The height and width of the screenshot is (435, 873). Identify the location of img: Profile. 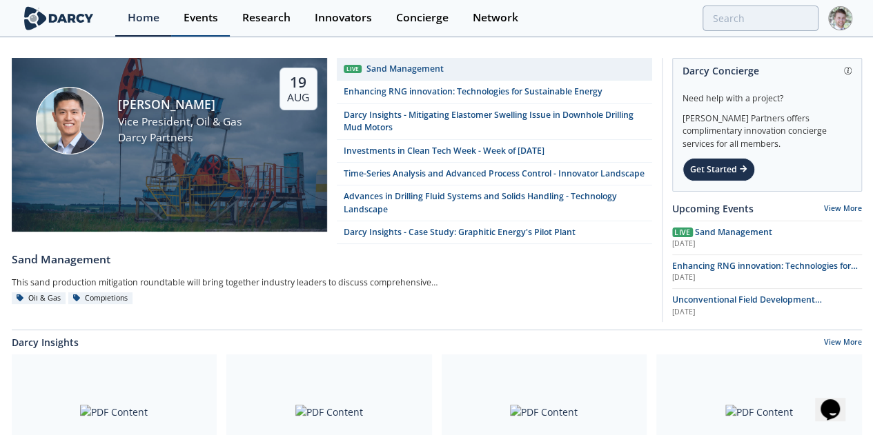
(840, 18).